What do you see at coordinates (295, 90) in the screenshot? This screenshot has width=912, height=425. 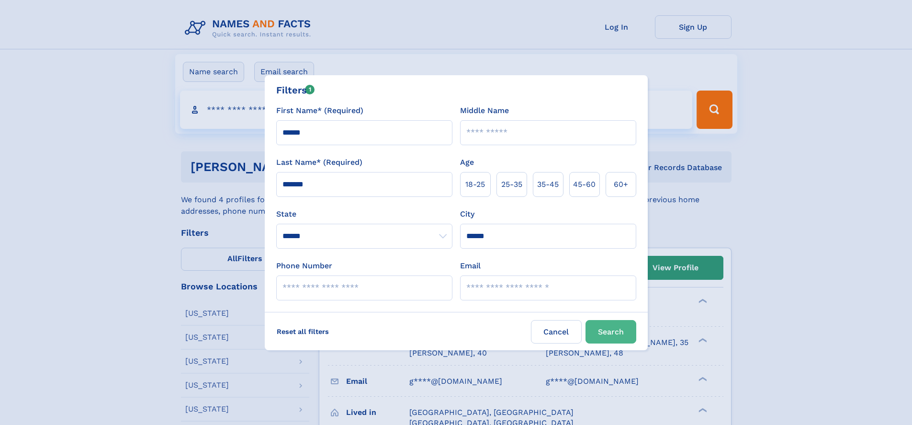 I see `div: Filters` at bounding box center [295, 90].